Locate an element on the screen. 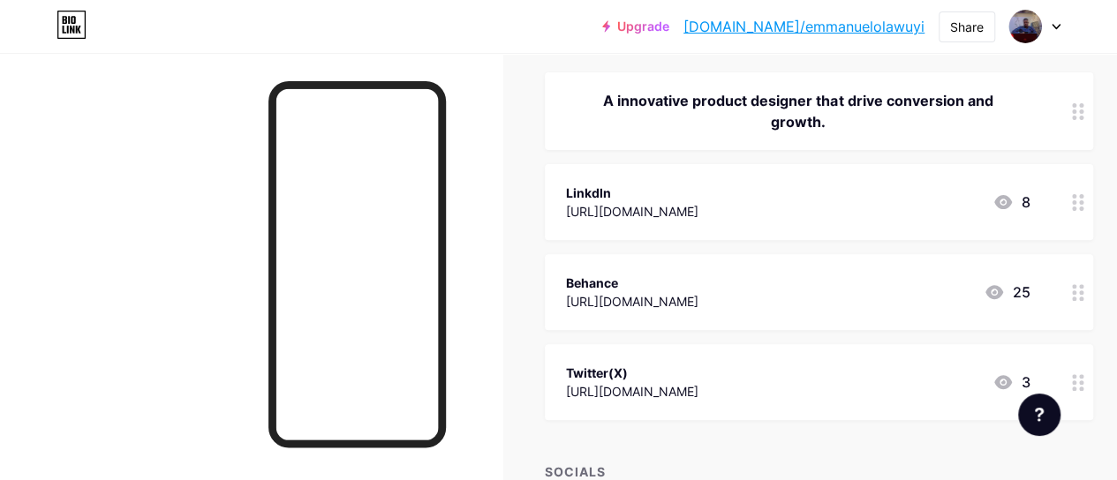 This screenshot has width=1117, height=480. div: Linkdln is located at coordinates (632, 193).